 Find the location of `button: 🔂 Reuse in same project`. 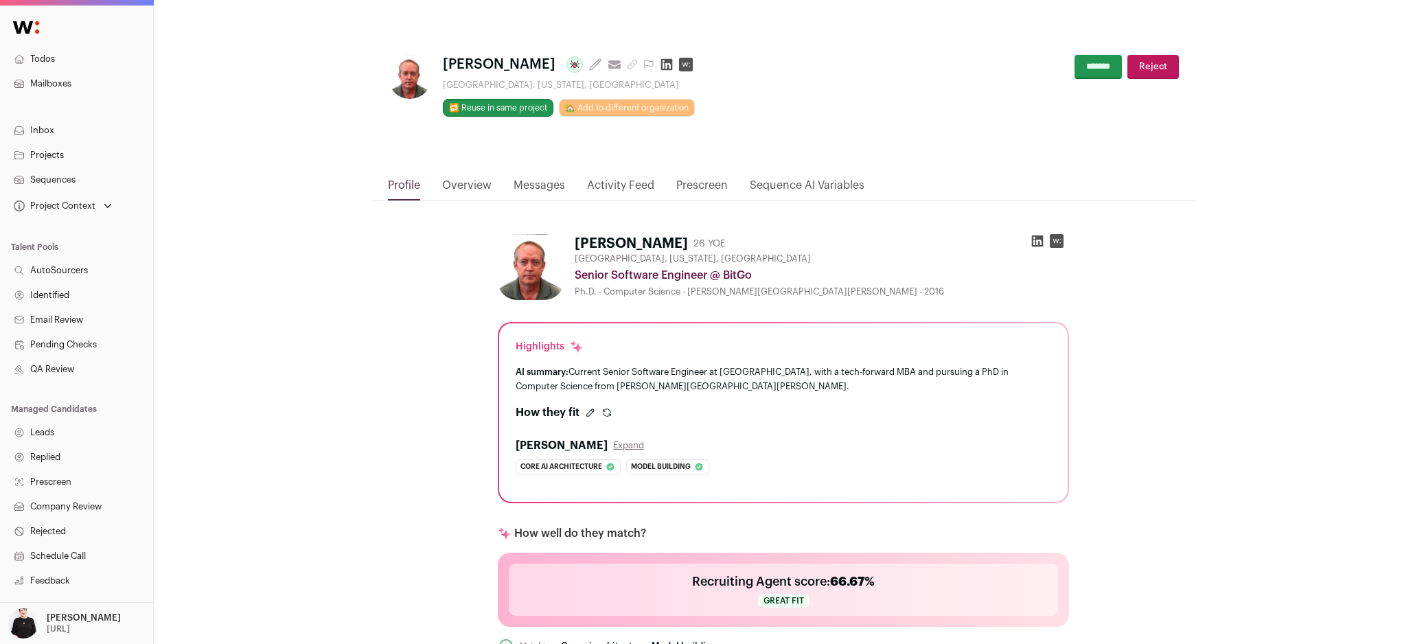

button: 🔂 Reuse in same project is located at coordinates (498, 108).